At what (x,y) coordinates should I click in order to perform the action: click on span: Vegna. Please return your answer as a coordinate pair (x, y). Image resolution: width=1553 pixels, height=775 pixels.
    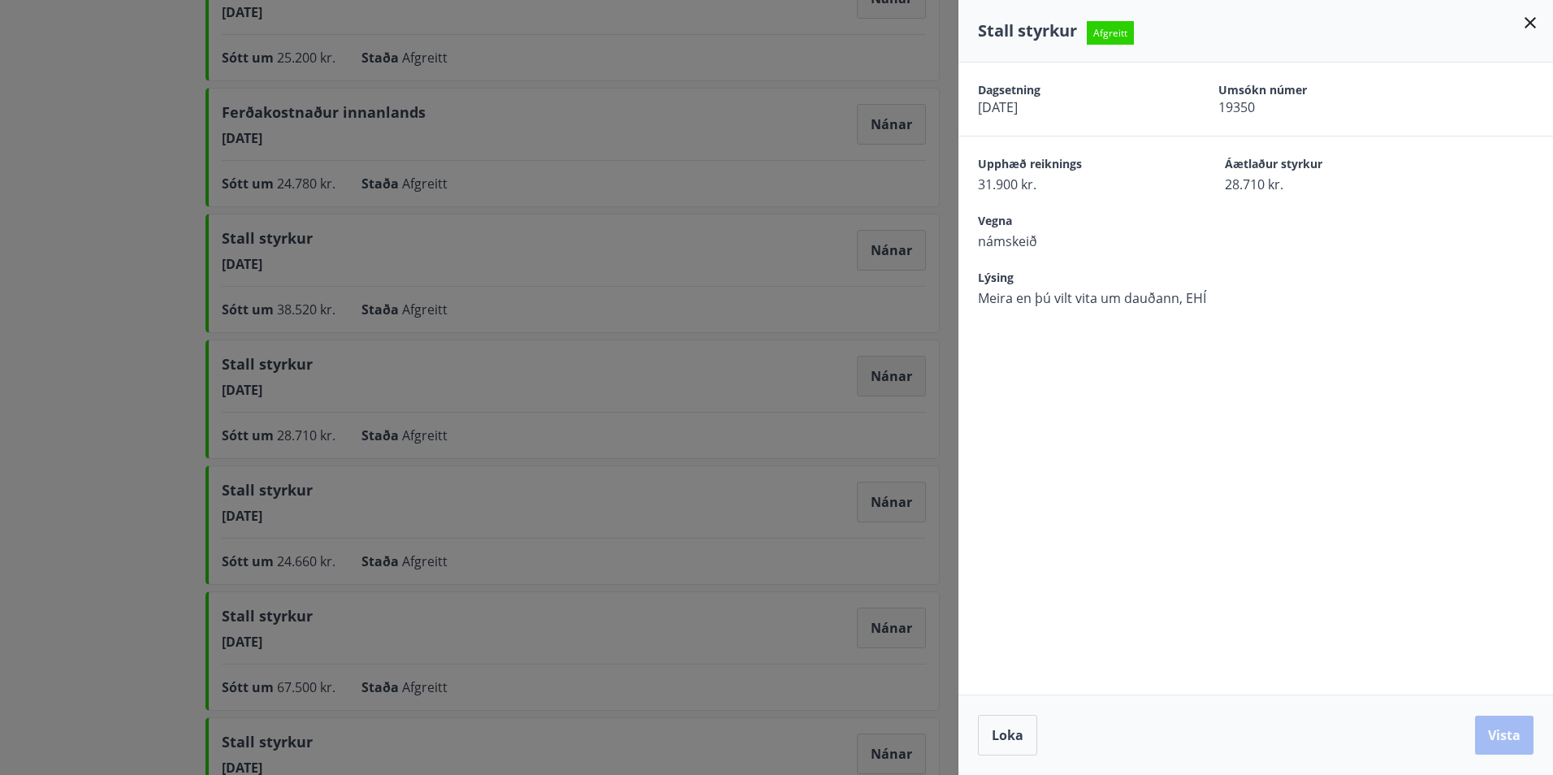
    Looking at the image, I should click on (1073, 223).